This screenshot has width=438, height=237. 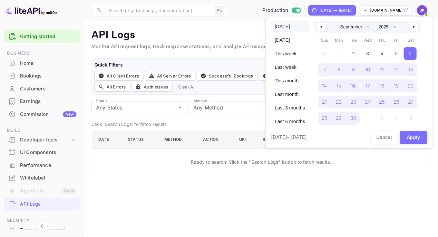 What do you see at coordinates (353, 40) in the screenshot?
I see `span: Tue` at bounding box center [353, 40].